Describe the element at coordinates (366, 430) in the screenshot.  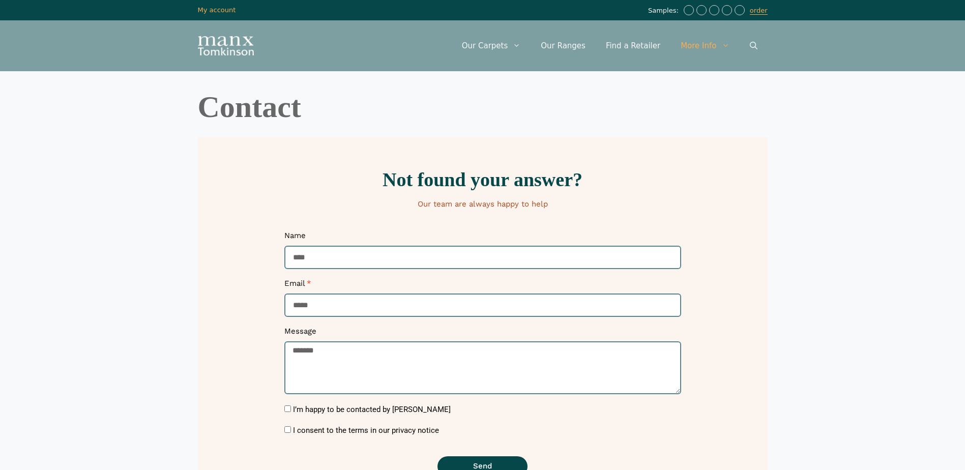
I see `label: I consent to the terms in our privacy notice` at that location.